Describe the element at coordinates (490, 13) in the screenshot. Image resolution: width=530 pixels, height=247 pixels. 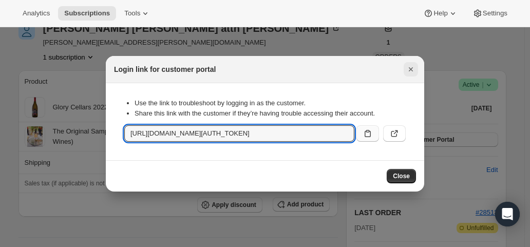
I see `button: Settings` at that location.